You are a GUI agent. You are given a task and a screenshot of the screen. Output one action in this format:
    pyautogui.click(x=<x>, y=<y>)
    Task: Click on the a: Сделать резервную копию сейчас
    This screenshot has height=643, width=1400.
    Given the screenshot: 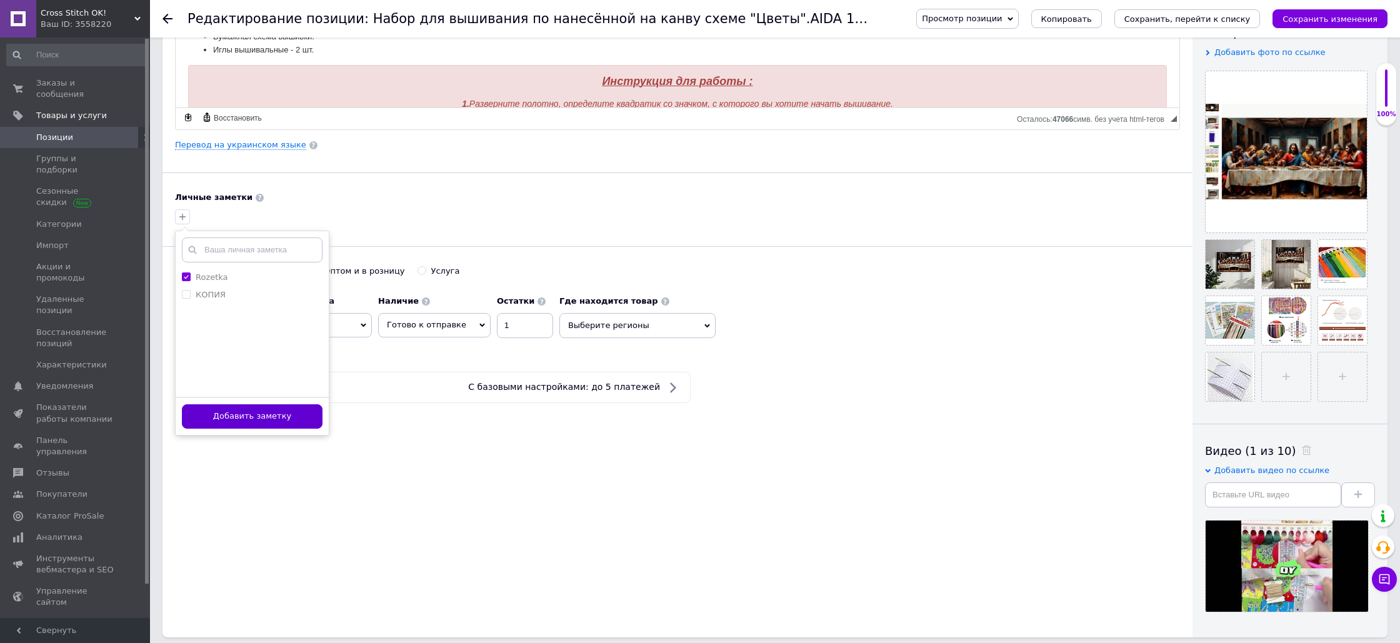 What is the action you would take?
    pyautogui.click(x=188, y=117)
    